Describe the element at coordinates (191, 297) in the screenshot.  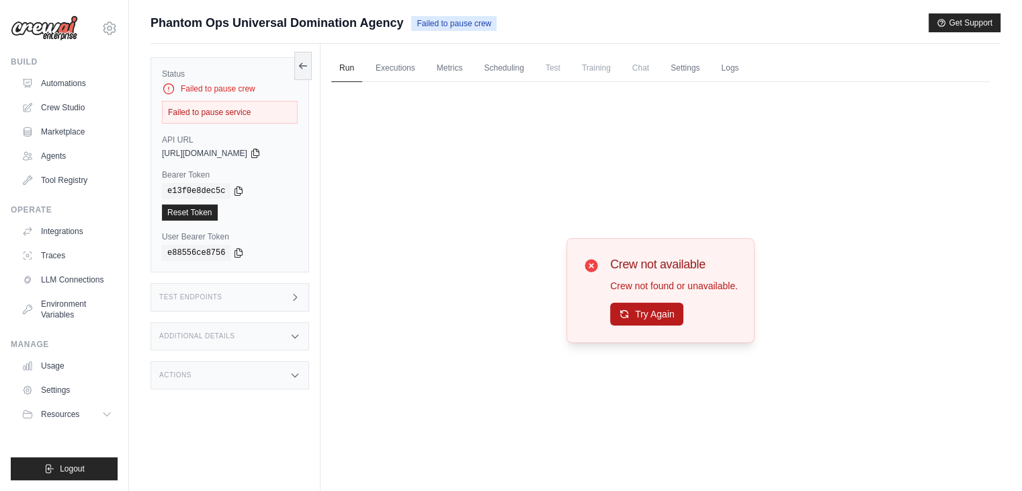
I see `h3: Test Endpoints` at that location.